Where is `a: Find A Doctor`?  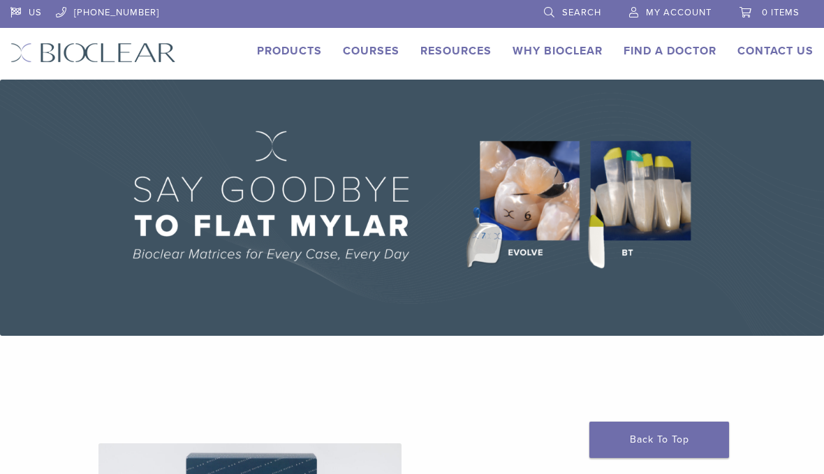 a: Find A Doctor is located at coordinates (670, 51).